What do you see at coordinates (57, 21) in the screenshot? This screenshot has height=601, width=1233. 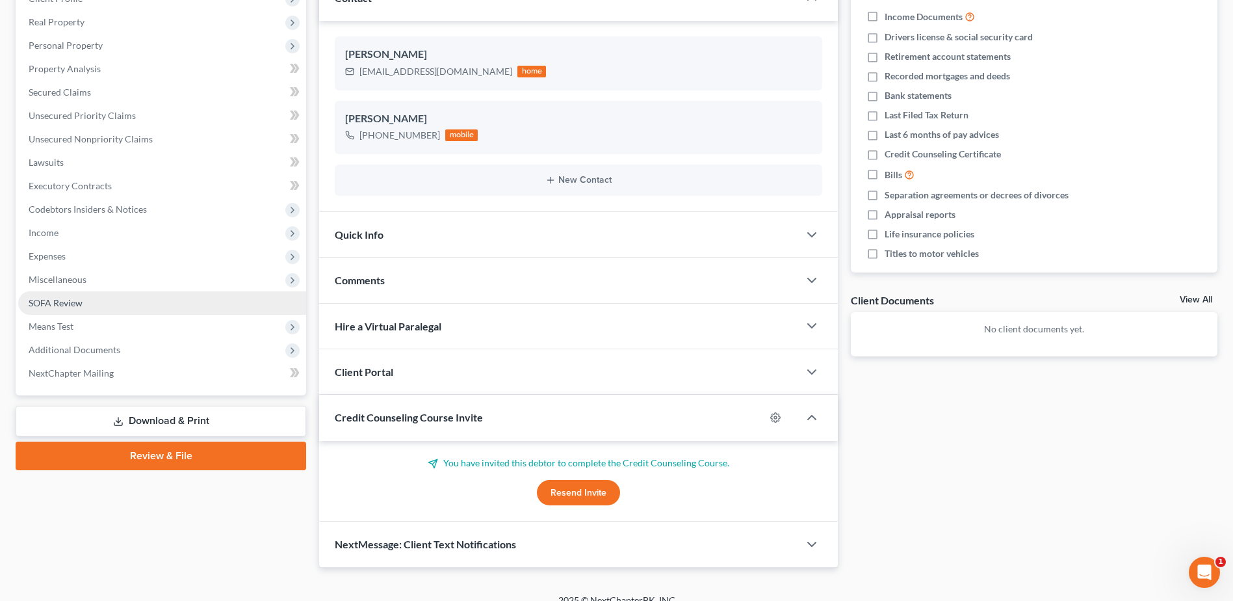 I see `span: Real Property` at bounding box center [57, 21].